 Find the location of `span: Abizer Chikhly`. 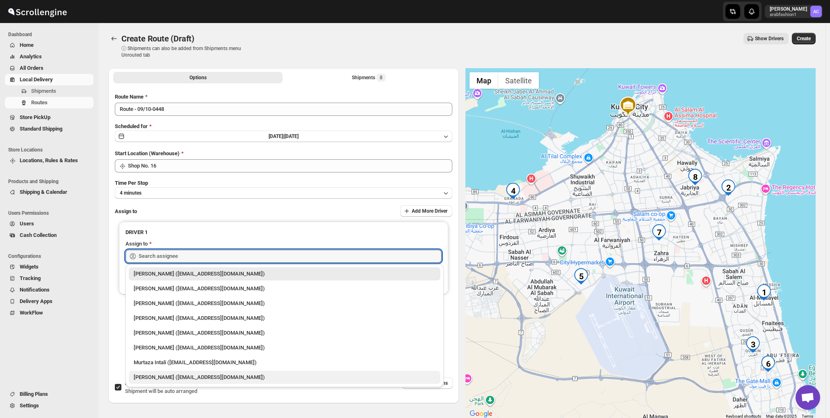

span: Abizer Chikhly is located at coordinates (816, 11).